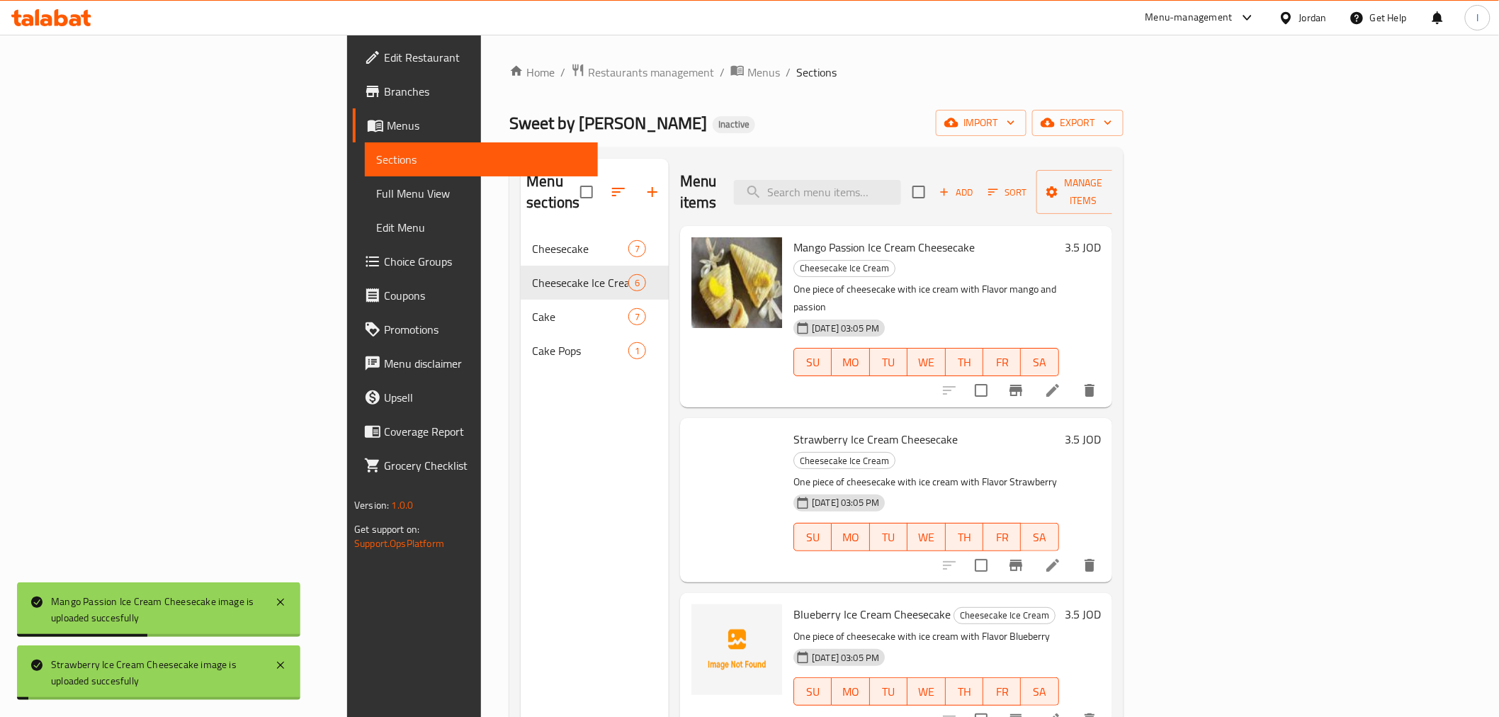 Image resolution: width=1499 pixels, height=717 pixels. What do you see at coordinates (1084, 192) in the screenshot?
I see `span: Manage items` at bounding box center [1084, 192].